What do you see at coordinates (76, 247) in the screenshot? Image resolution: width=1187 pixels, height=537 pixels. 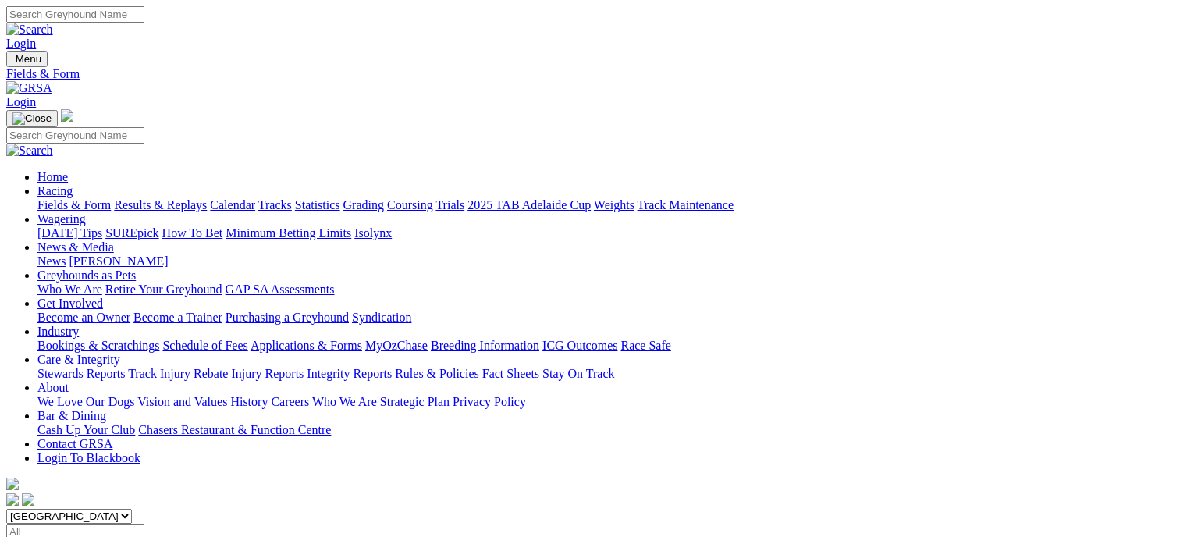 I see `a: News & Media` at bounding box center [76, 247].